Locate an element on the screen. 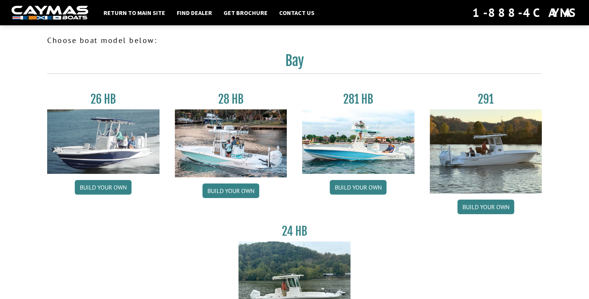 The width and height of the screenshot is (589, 299). h2: Bay is located at coordinates (295, 63).